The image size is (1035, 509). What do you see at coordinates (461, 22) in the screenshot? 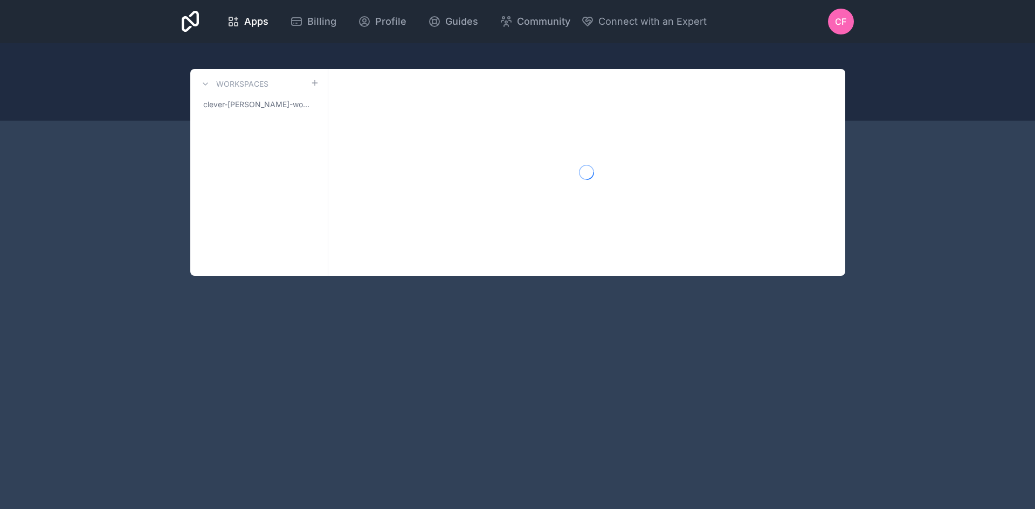
I see `span: Guides` at bounding box center [461, 22].